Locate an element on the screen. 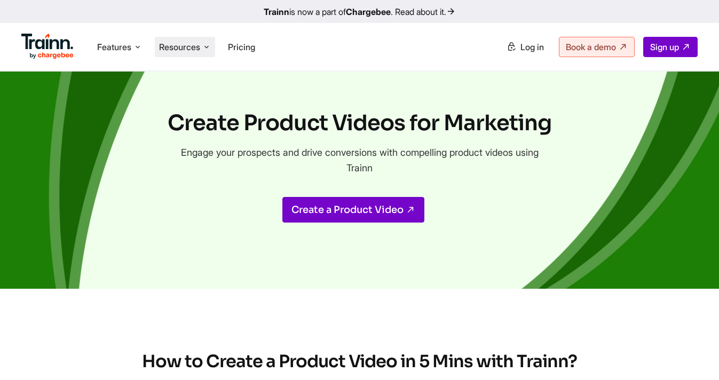 This screenshot has width=719, height=380. img: Trainn Logo is located at coordinates (47, 46).